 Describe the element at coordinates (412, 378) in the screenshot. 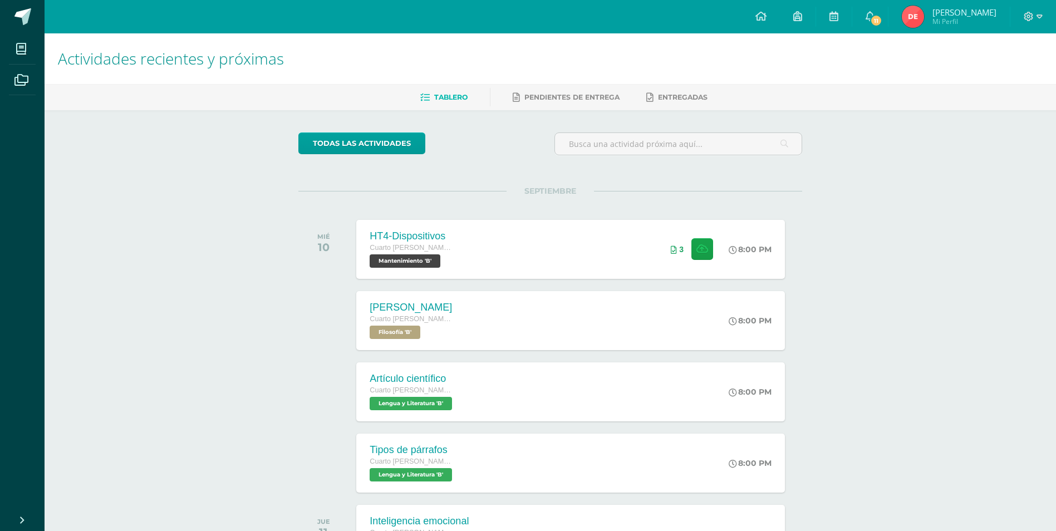

I see `div: Artículo científico` at that location.